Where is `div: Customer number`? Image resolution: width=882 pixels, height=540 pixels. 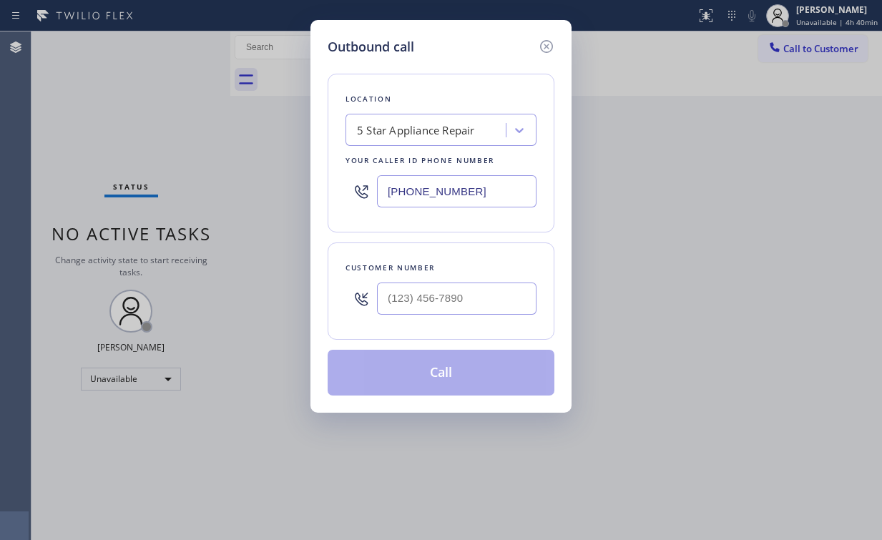 div: Customer number is located at coordinates (441, 268).